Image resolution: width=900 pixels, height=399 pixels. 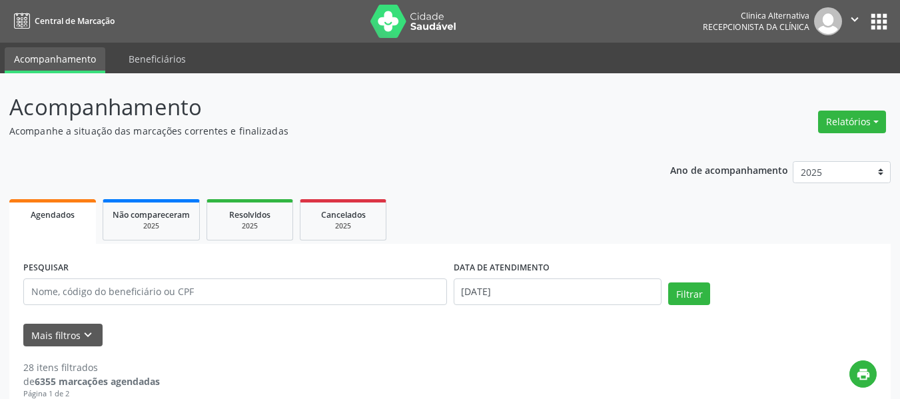 What do you see at coordinates (318, 107) in the screenshot?
I see `p: Acompanhamento` at bounding box center [318, 107].